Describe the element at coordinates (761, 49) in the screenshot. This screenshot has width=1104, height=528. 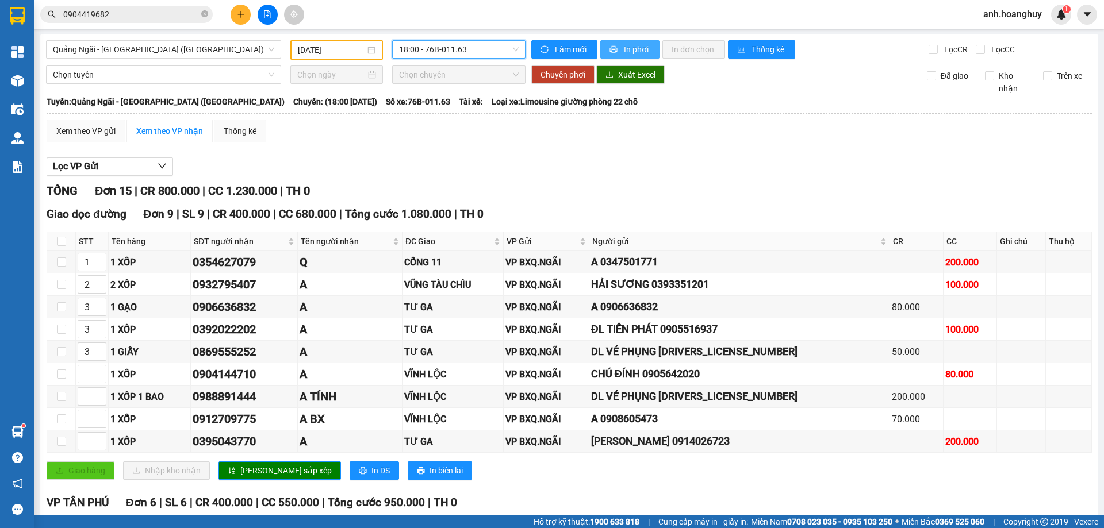
I see `button: bar-chartThống kê` at that location.